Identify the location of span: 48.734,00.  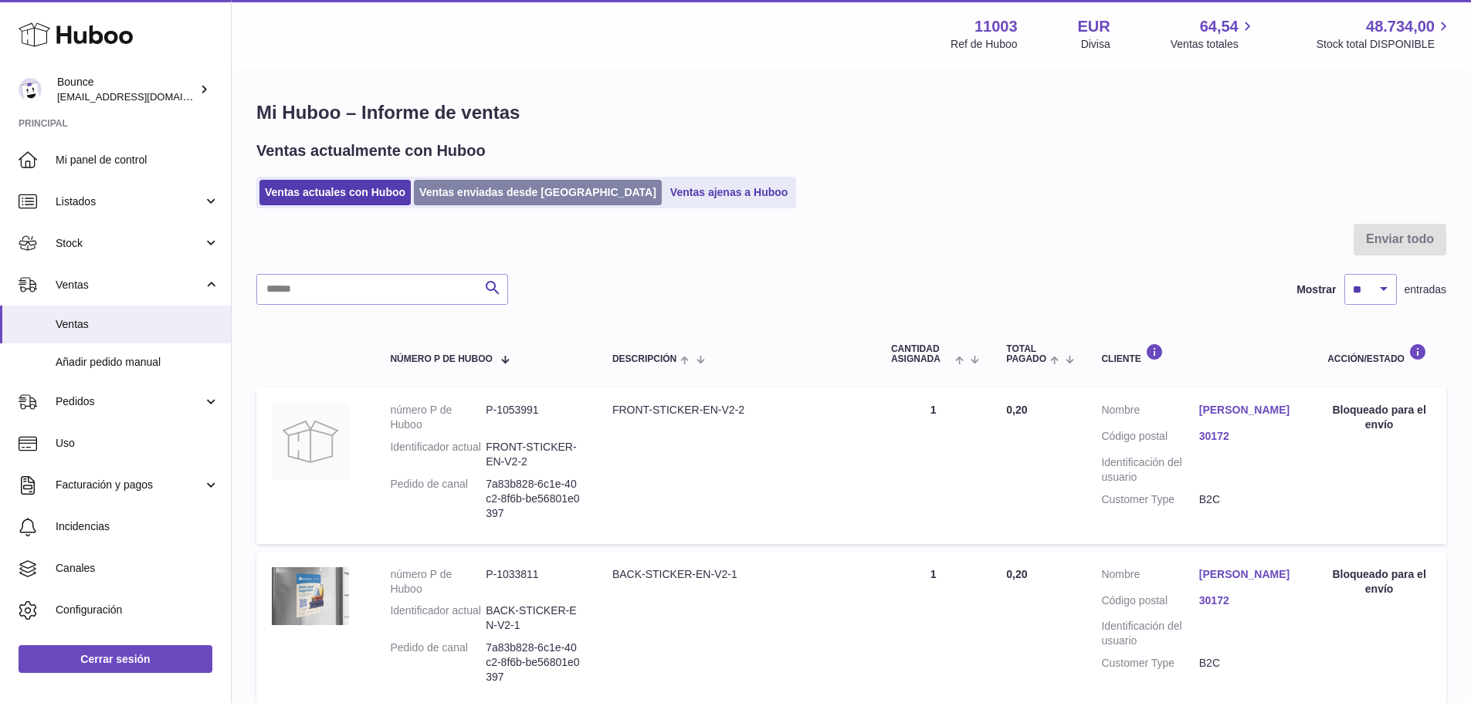
(1400, 26).